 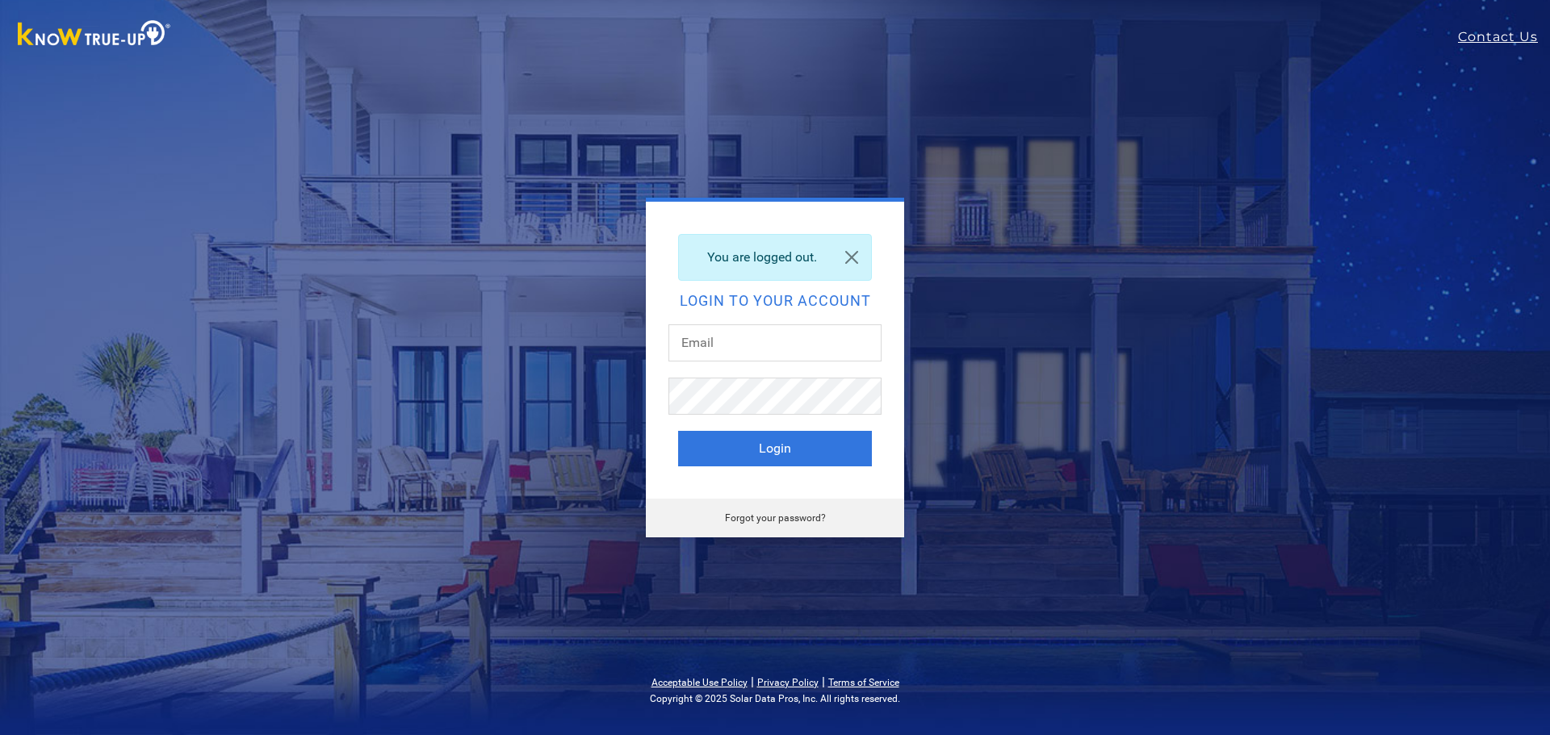 What do you see at coordinates (699, 683) in the screenshot?
I see `a: Acceptable Use Policy` at bounding box center [699, 683].